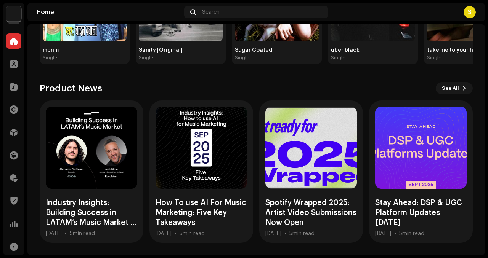 This screenshot has height=258, width=488. What do you see at coordinates (14, 14) in the screenshot?
I see `img: 3bdc119d-ef2f-4d41-acde-c0e9095fc35a` at bounding box center [14, 14].